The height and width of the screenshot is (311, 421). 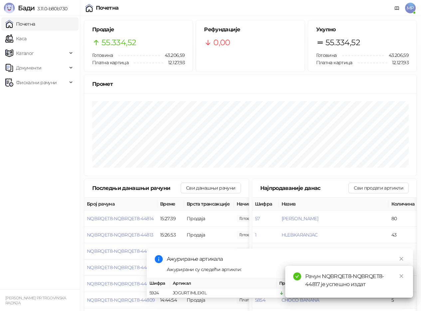 I want to click on span: 90,00, so click(x=248, y=235).